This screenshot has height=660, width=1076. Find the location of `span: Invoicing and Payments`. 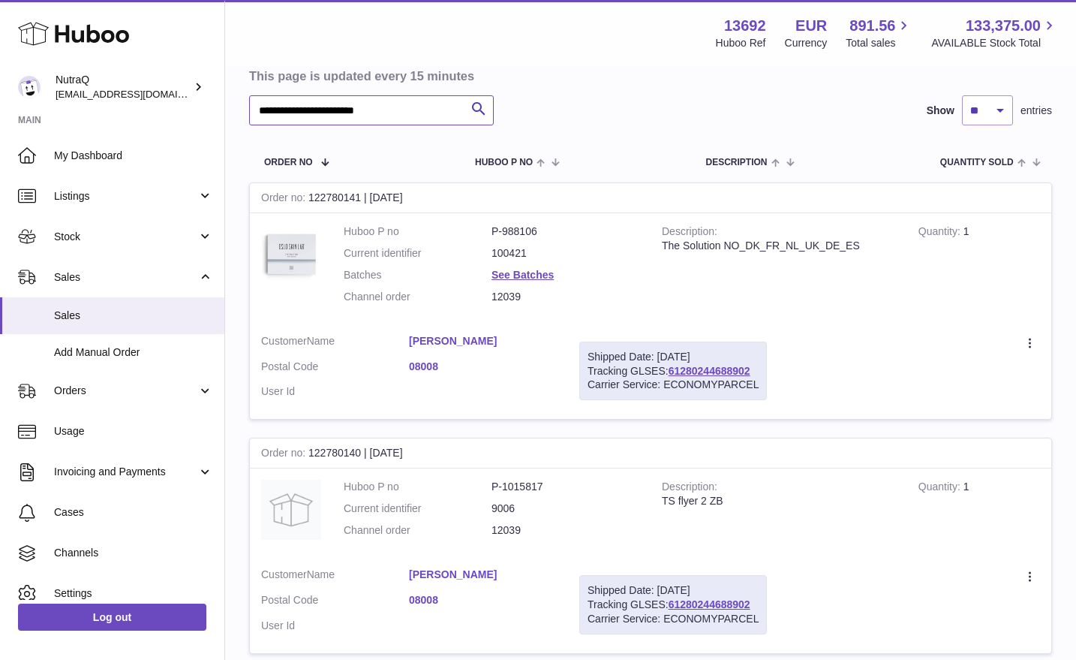

span: Invoicing and Payments is located at coordinates (125, 471).